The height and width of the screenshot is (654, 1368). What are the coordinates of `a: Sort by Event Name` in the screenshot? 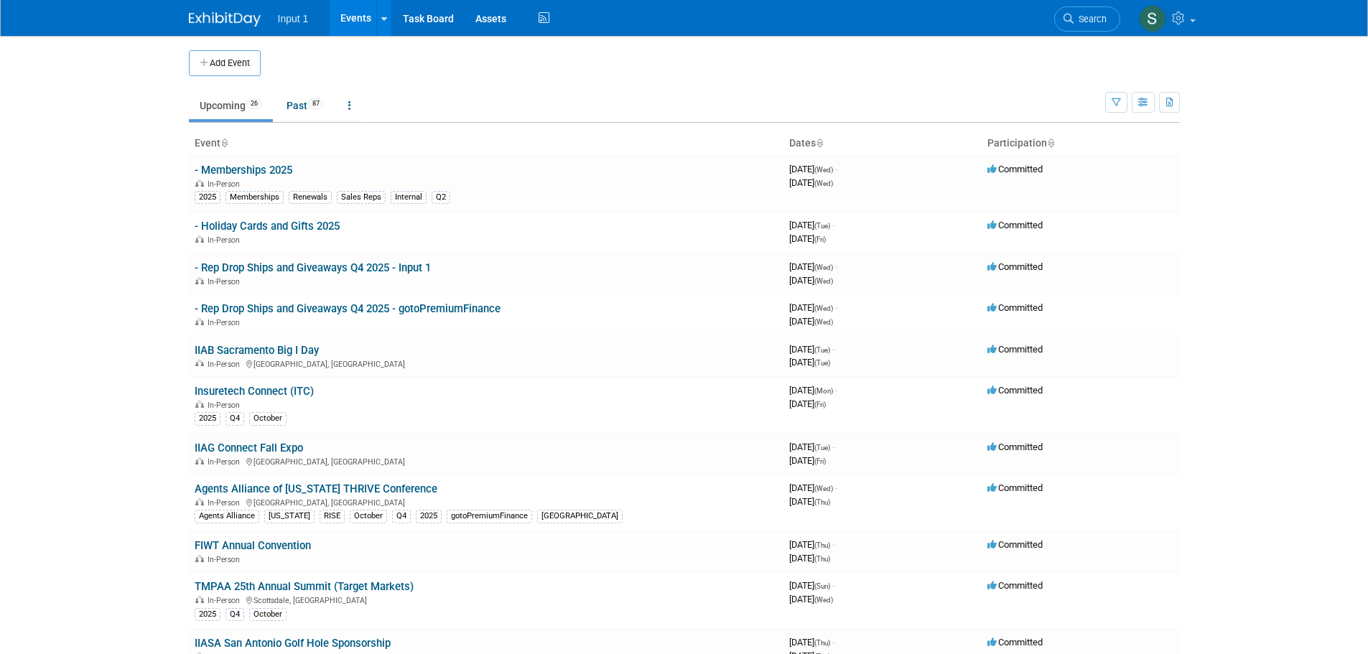 It's located at (224, 143).